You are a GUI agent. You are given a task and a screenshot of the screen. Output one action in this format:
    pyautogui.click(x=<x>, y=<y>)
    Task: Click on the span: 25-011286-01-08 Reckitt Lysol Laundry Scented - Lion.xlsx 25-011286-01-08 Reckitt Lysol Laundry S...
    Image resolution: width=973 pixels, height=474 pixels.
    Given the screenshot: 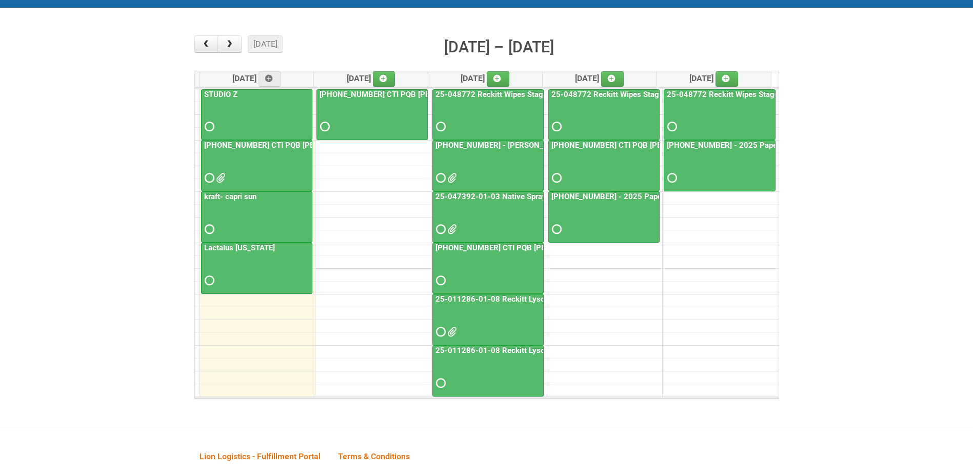 What is the action you would take?
    pyautogui.click(x=451, y=332)
    